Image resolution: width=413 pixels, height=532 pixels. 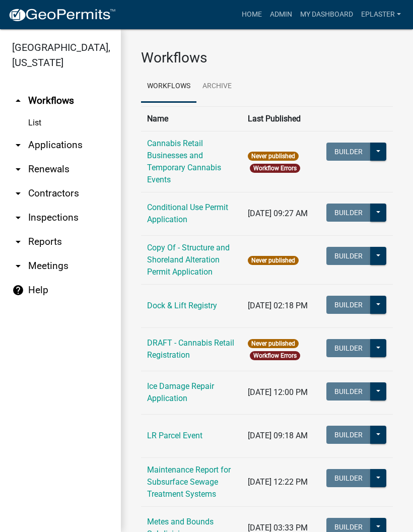 I want to click on a: Ice Damage Repair Application, so click(x=180, y=392).